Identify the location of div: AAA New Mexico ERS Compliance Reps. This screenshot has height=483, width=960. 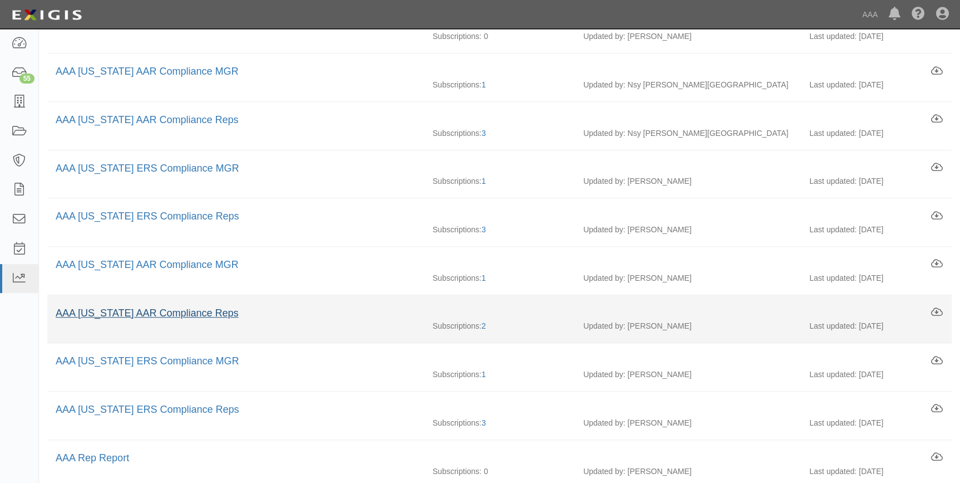
(493, 410).